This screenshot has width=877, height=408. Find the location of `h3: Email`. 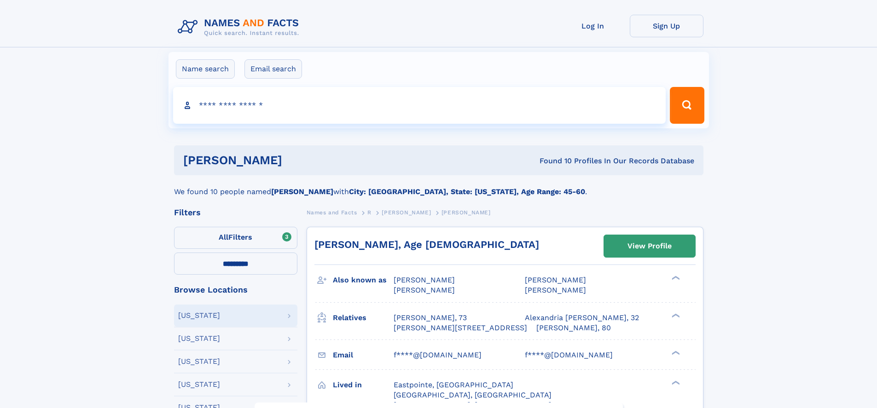

h3: Email is located at coordinates (363, 355).